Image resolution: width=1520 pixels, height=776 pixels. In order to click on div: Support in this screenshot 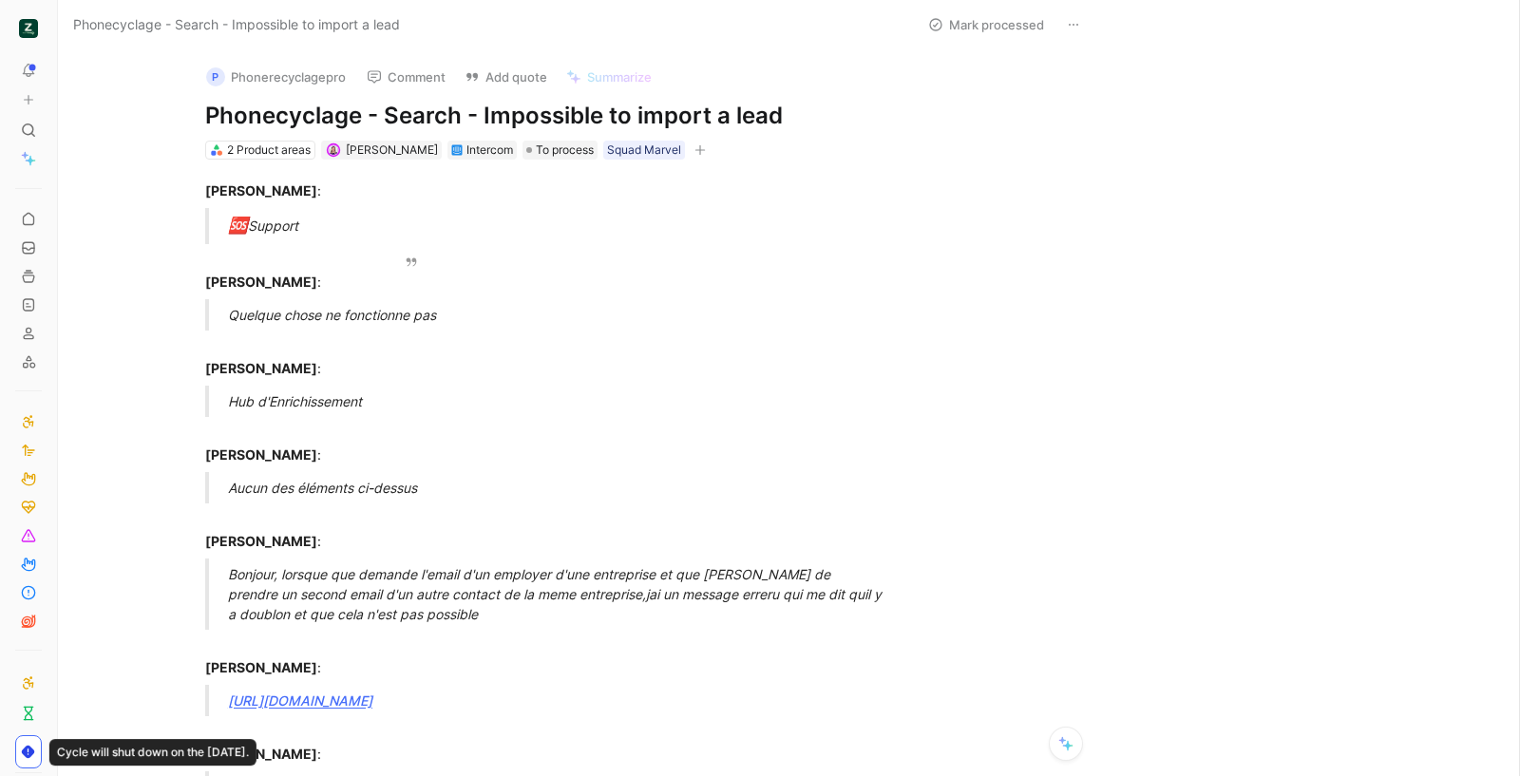, I will do `click(557, 226)`.